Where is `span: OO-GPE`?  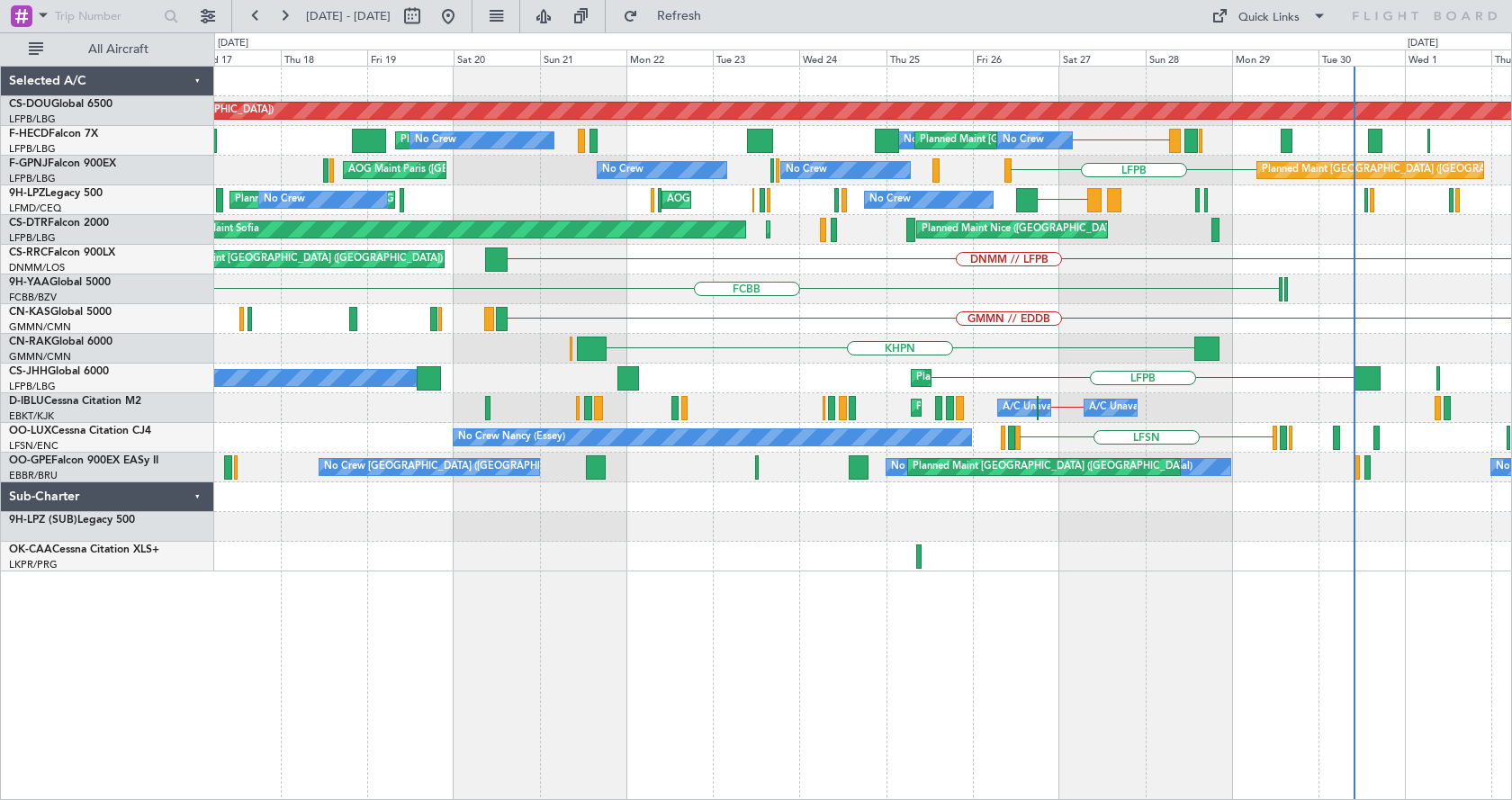
span: OO-GPE is located at coordinates (30, 460).